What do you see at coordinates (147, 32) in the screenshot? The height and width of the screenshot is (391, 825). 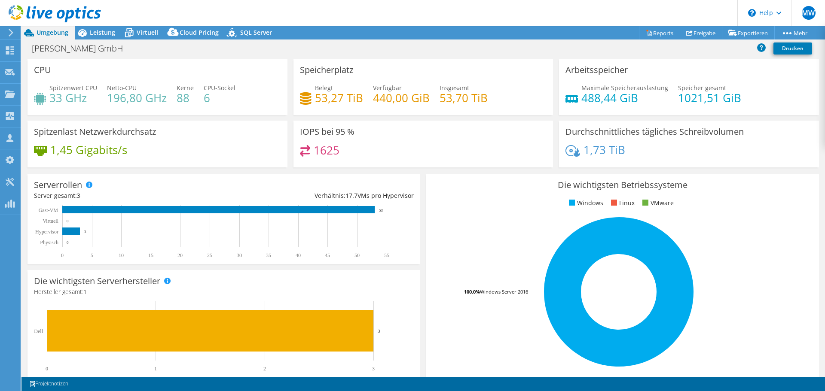 I see `span: Virtuell` at bounding box center [147, 32].